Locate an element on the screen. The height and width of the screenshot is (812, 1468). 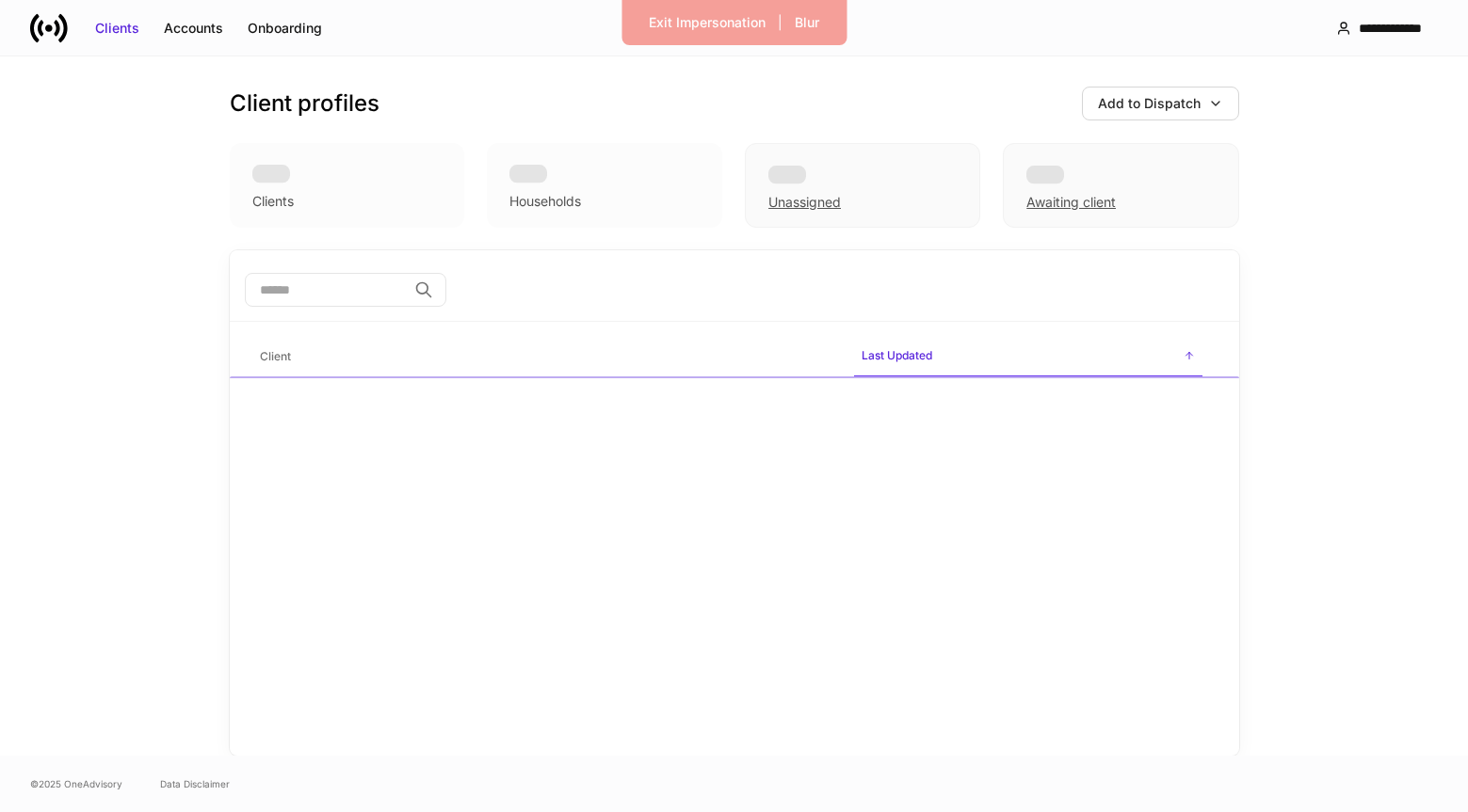
div: Add to Dispatch is located at coordinates (1149, 104).